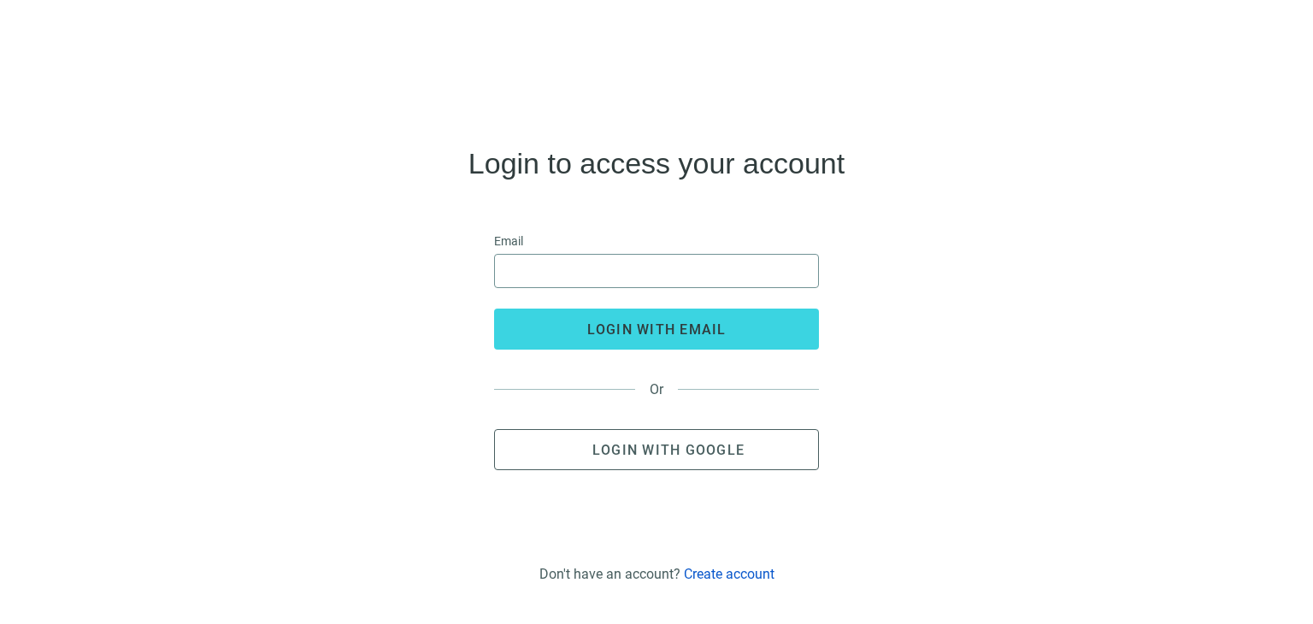 Image resolution: width=1313 pixels, height=624 pixels. What do you see at coordinates (656, 163) in the screenshot?
I see `h4: Login to access your account` at bounding box center [656, 163].